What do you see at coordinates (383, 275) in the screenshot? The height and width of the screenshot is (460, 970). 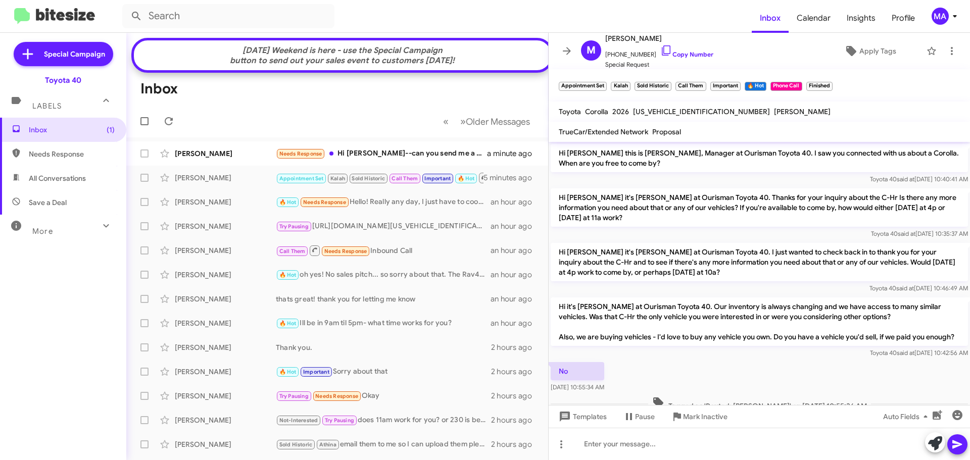 I see `div: oh yes! No sales pitch... so sorry about that. The Rav4 is here and available. We will let you bo...` at bounding box center [383, 275].